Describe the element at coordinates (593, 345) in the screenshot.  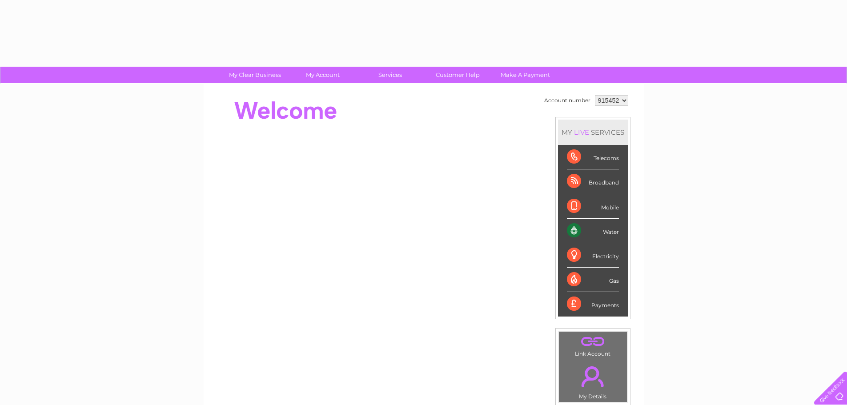
I see `td: Link Account` at that location.